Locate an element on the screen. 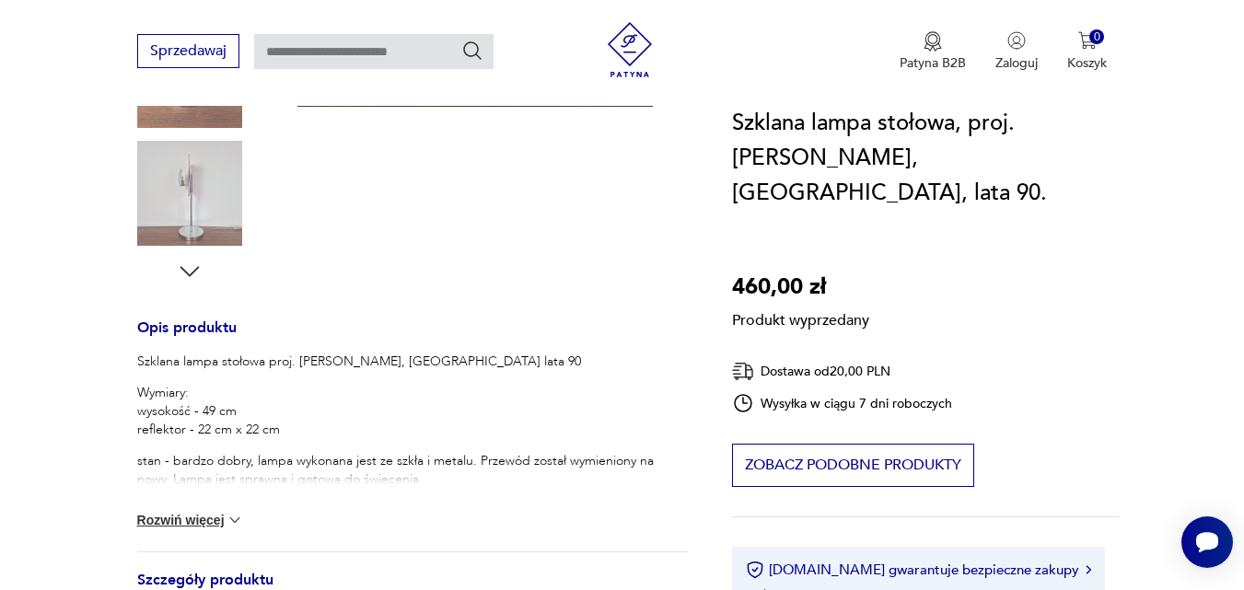  a: Sprzedawaj is located at coordinates (188, 52).